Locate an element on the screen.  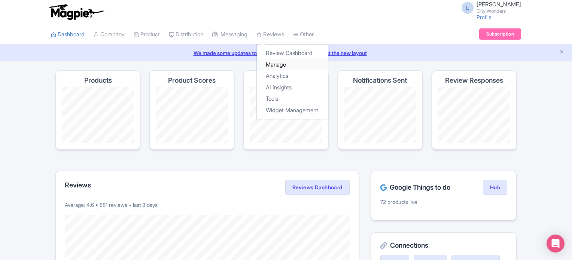
button: Close announcement is located at coordinates (562, 52).